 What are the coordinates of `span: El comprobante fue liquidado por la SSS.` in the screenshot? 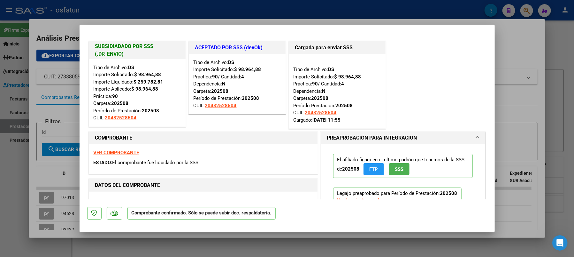 It's located at (156, 162).